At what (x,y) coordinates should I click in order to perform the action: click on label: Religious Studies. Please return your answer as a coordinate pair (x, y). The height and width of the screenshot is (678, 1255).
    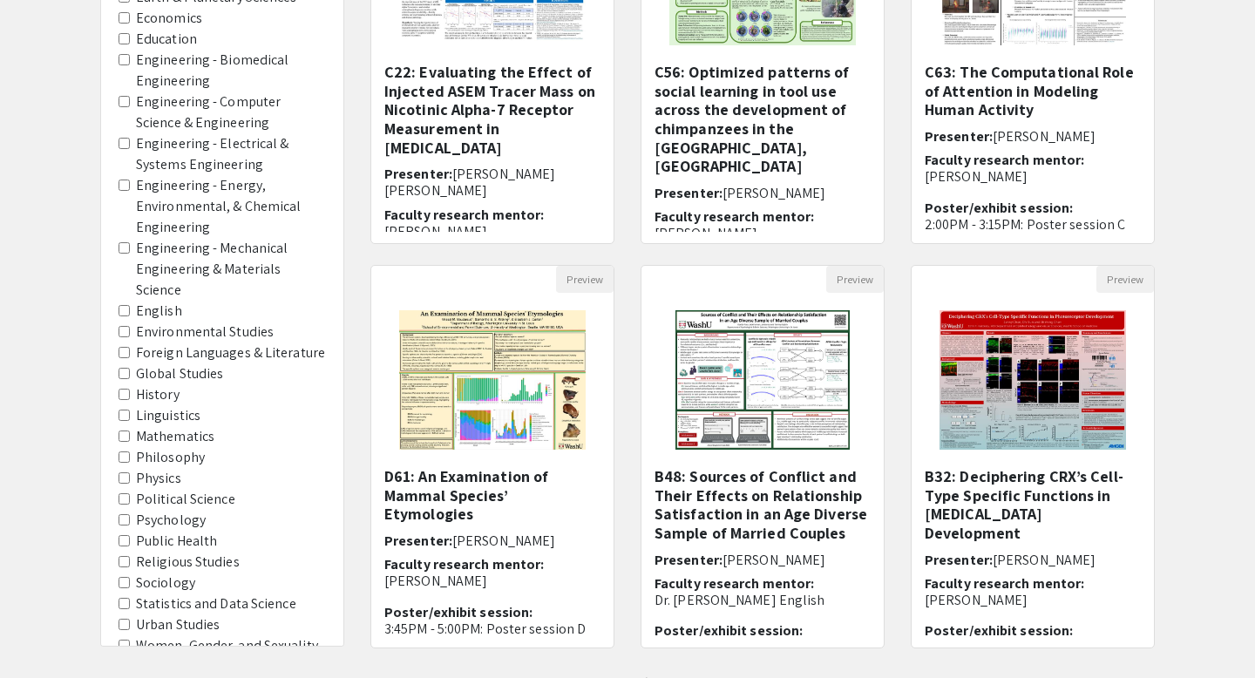
    Looking at the image, I should click on (187, 562).